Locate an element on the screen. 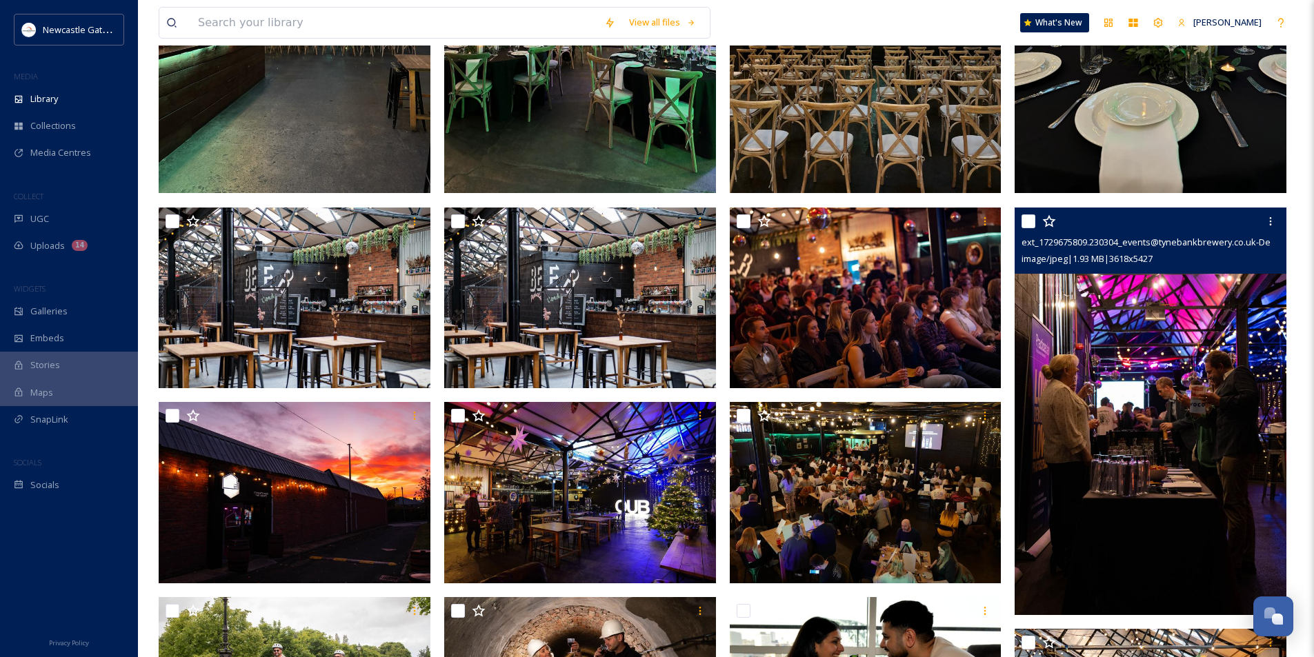 This screenshot has height=657, width=1314. span: MEDIA is located at coordinates (26, 76).